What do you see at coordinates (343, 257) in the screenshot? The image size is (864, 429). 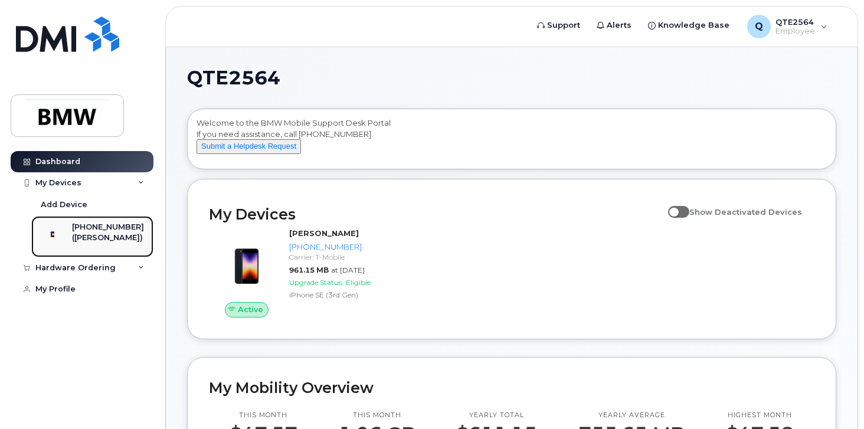 I see `div: Carrier: T-Mobile` at bounding box center [343, 257].